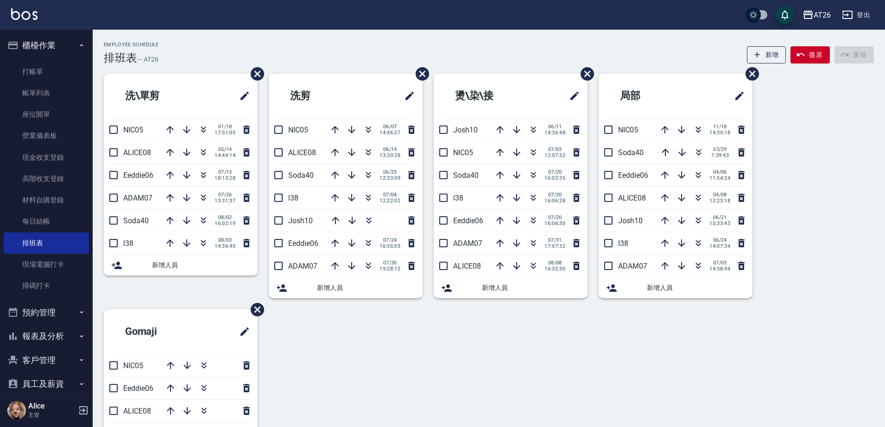 This screenshot has width=885, height=427. Describe the element at coordinates (52, 415) in the screenshot. I see `p: 主管` at that location.